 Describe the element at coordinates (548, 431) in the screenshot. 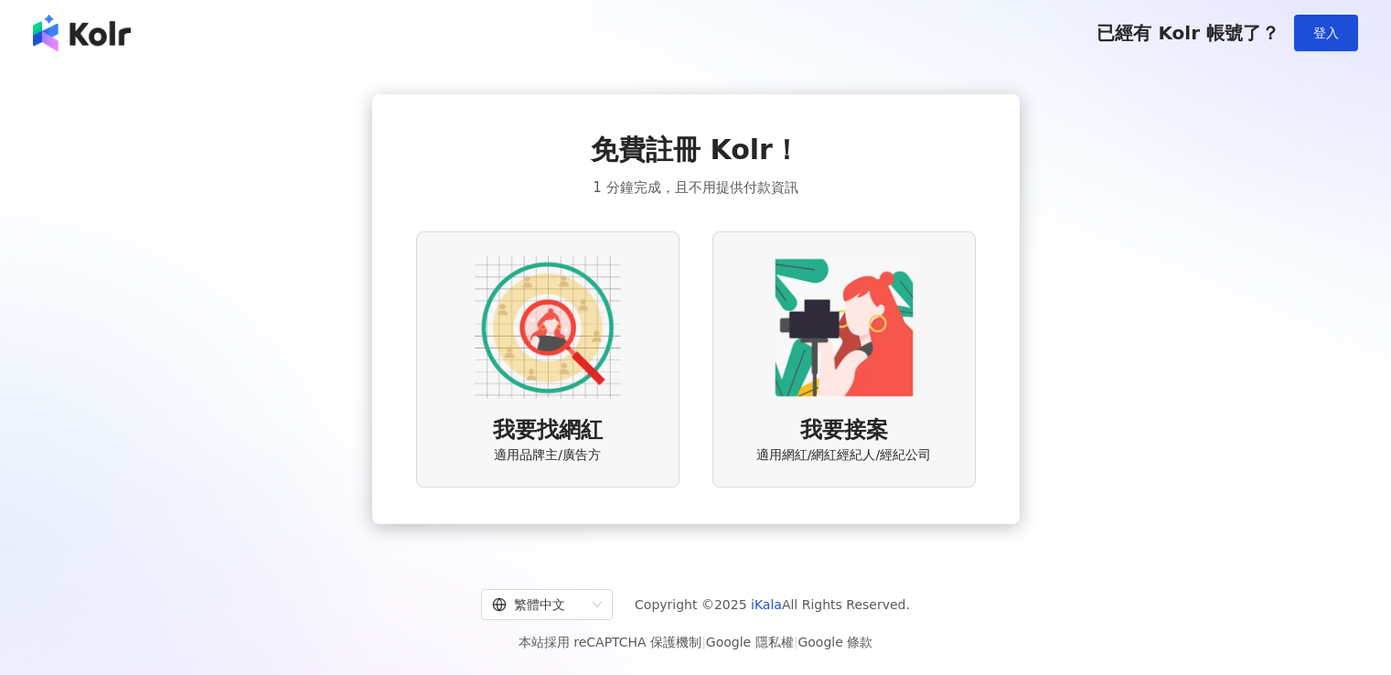

I see `span: 我要找網紅` at that location.